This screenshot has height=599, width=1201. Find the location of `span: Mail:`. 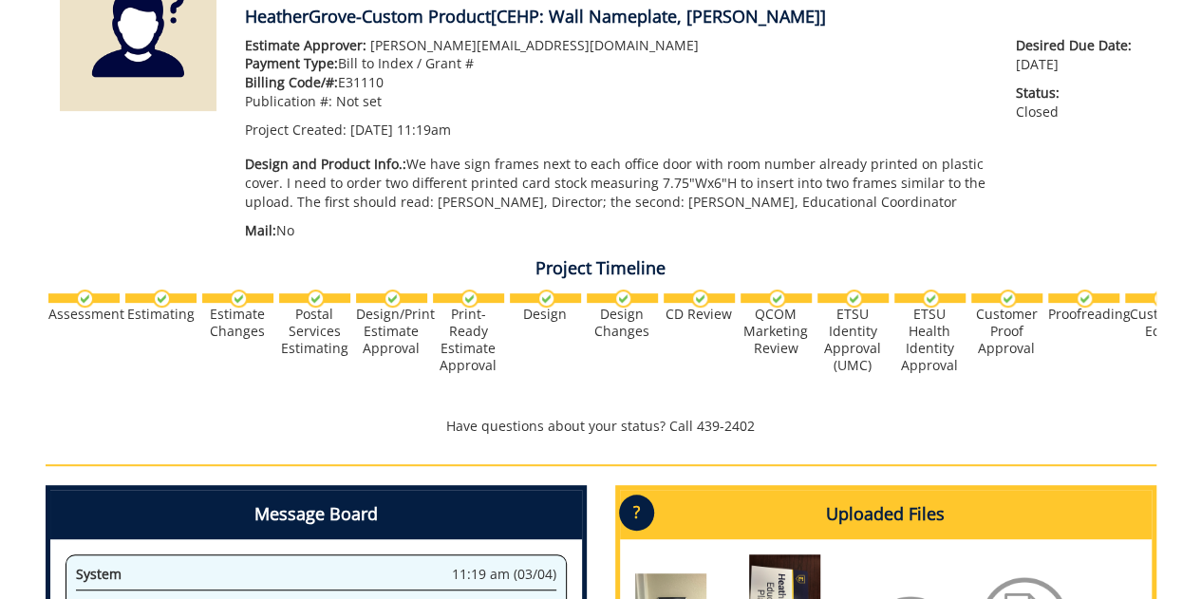

span: Mail: is located at coordinates (260, 230).